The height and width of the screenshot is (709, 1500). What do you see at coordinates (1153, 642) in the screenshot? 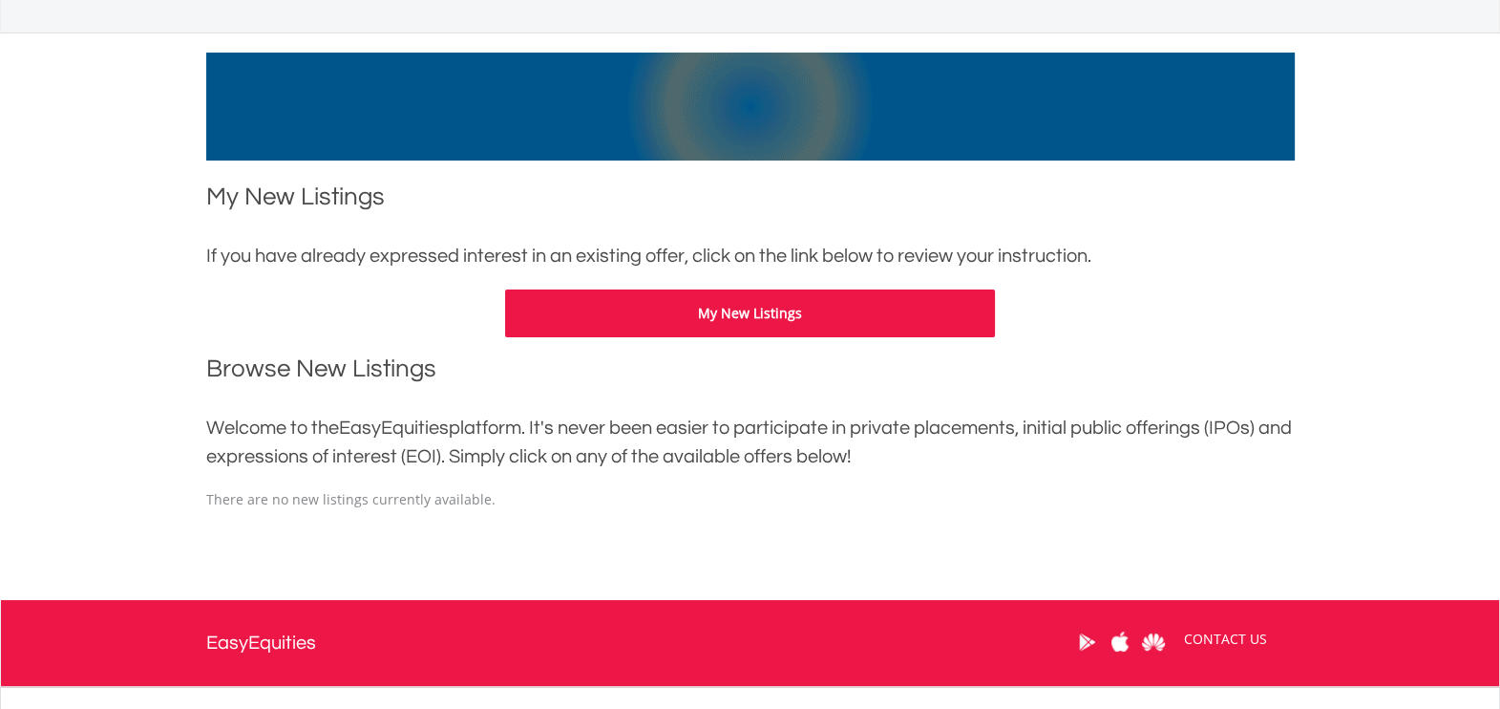
I see `a: Huawei` at bounding box center [1153, 642].